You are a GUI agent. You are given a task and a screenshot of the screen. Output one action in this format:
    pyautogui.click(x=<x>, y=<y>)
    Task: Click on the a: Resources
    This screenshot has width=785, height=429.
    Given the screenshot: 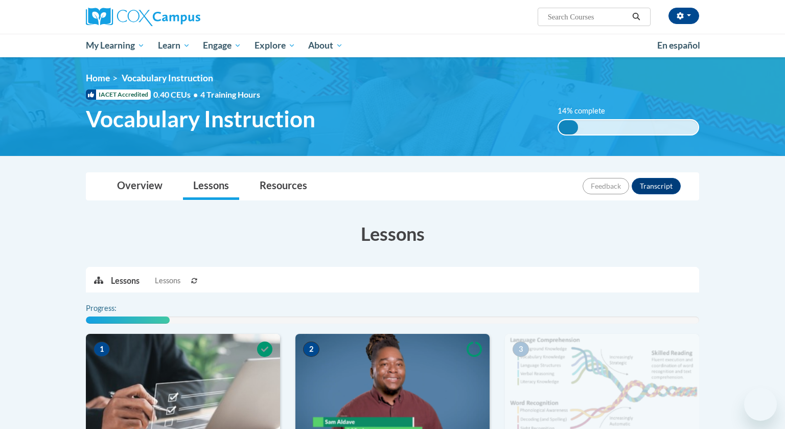 What is the action you would take?
    pyautogui.click(x=283, y=186)
    